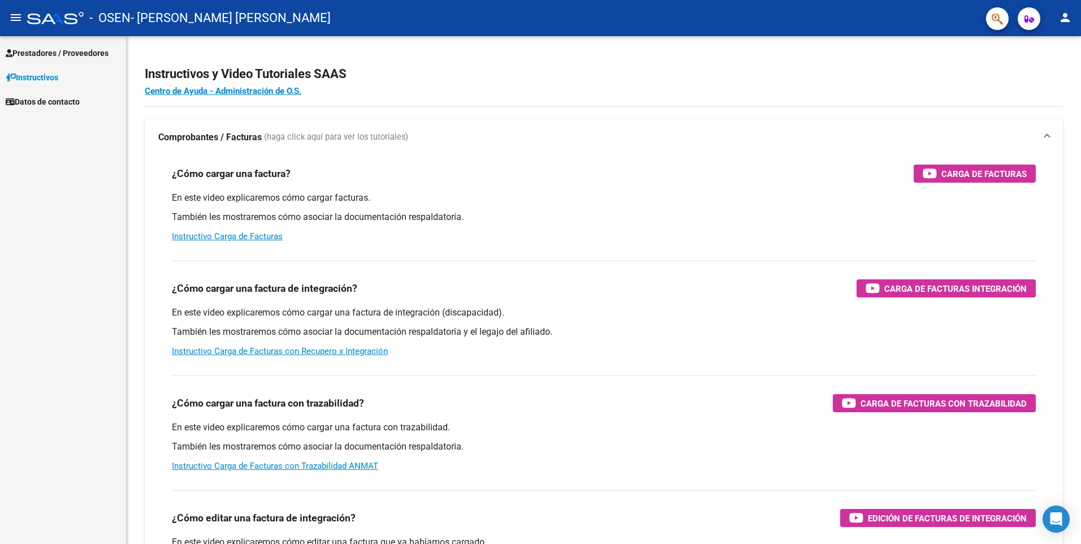  What do you see at coordinates (1056, 519) in the screenshot?
I see `div: Open Intercom Messenger` at bounding box center [1056, 519].